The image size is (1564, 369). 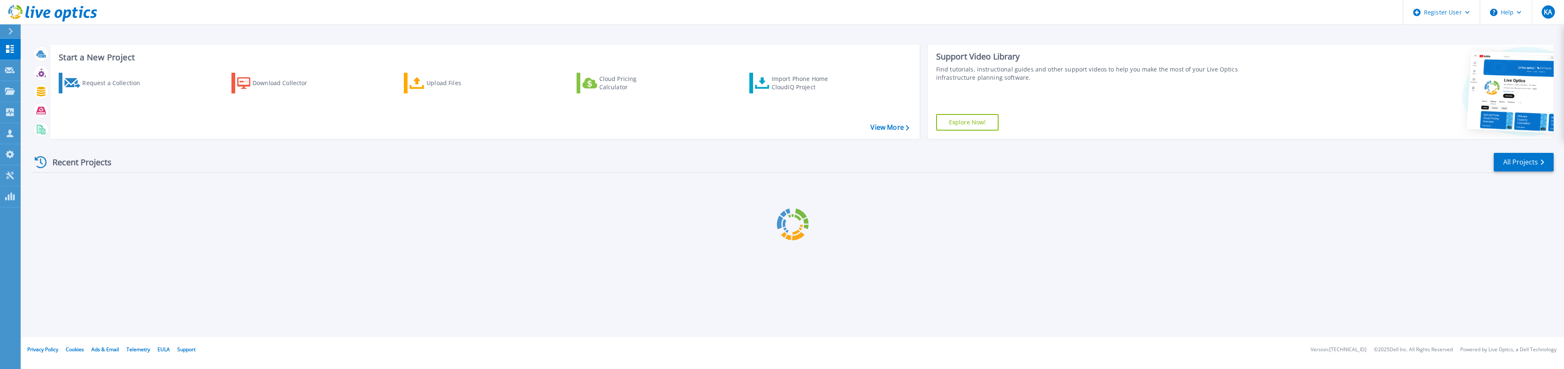 What do you see at coordinates (75, 349) in the screenshot?
I see `a: Cookies` at bounding box center [75, 349].